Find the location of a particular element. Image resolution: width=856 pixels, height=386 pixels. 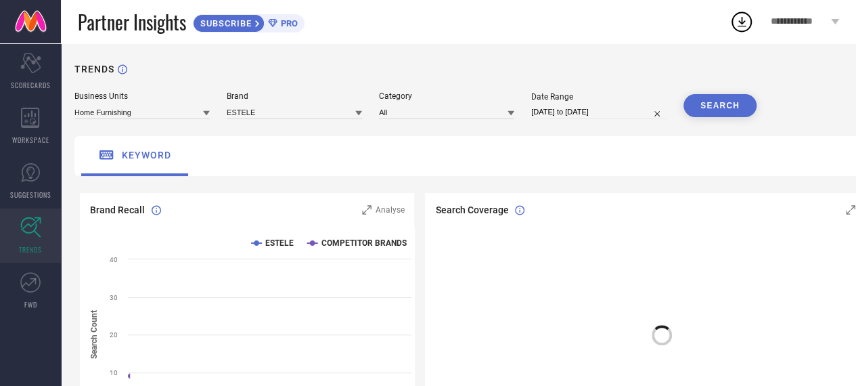

div: Open download list is located at coordinates (742, 22).